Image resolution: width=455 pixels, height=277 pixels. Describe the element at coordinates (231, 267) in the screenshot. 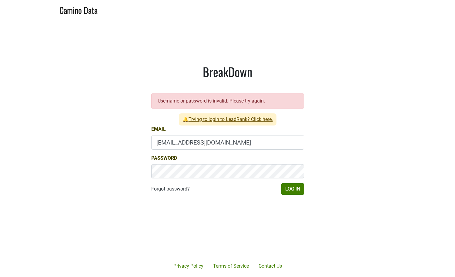

I see `a: Terms of Service` at that location.